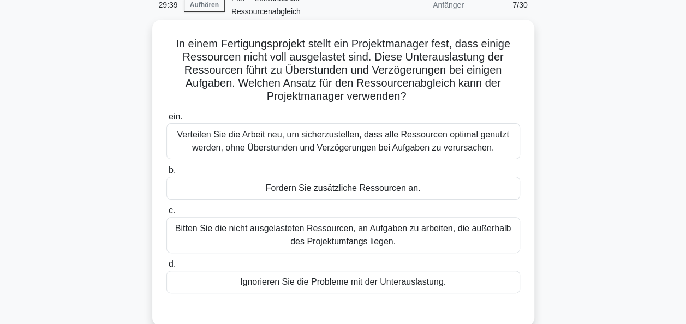  Describe the element at coordinates (343, 70) in the screenshot. I see `font: In einem Fertigungsprojekt stellt ein Projektmanager fest, dass einige Ressourcen nicht voll ausg...` at that location.